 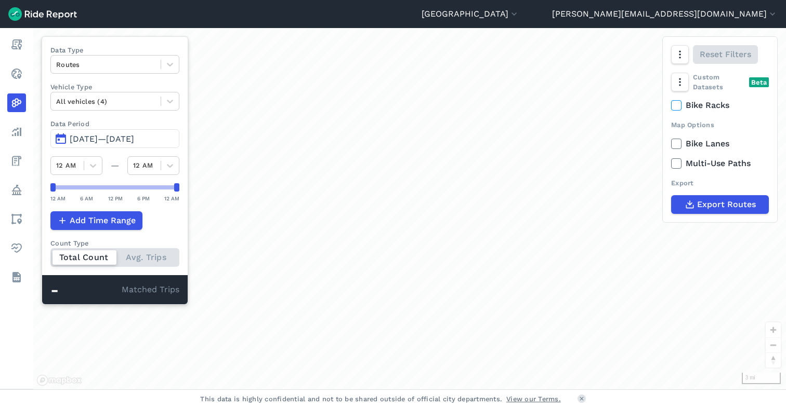 What do you see at coordinates (115, 199) in the screenshot?
I see `div: 12 PM` at bounding box center [115, 199].